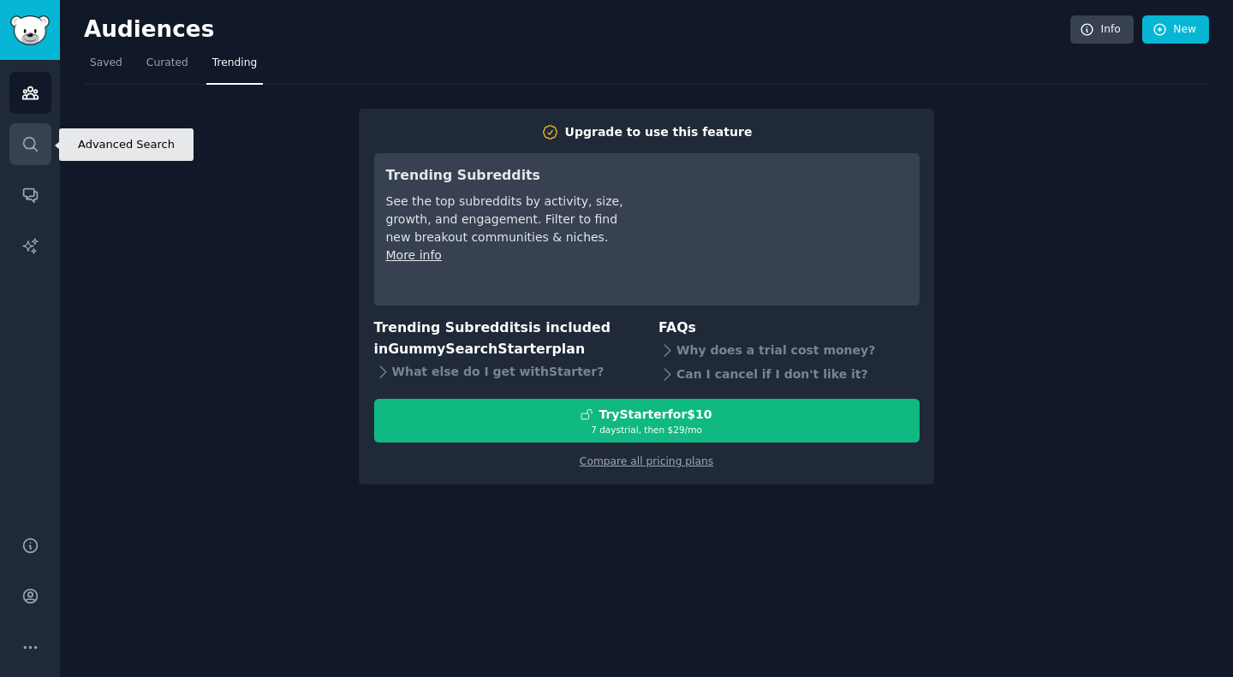 Image resolution: width=1233 pixels, height=677 pixels. What do you see at coordinates (167, 63) in the screenshot?
I see `span: Curated` at bounding box center [167, 63].